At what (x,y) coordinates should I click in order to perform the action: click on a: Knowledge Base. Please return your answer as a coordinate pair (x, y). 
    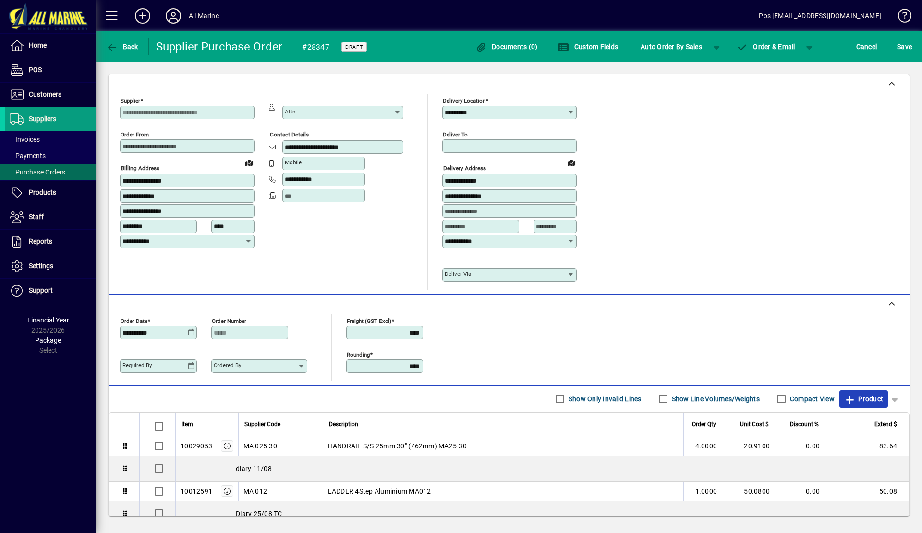
    Looking at the image, I should click on (900, 17).